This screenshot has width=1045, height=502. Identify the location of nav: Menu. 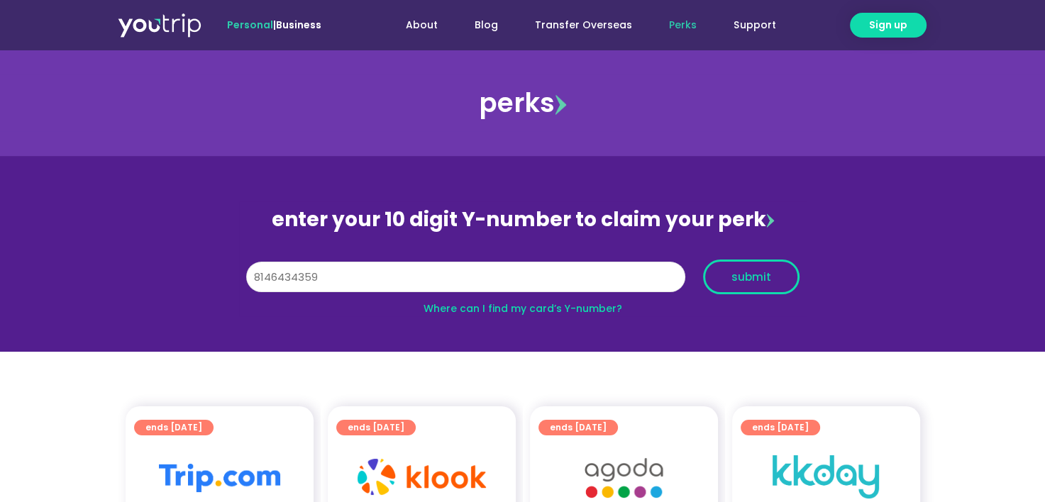
(577, 25).